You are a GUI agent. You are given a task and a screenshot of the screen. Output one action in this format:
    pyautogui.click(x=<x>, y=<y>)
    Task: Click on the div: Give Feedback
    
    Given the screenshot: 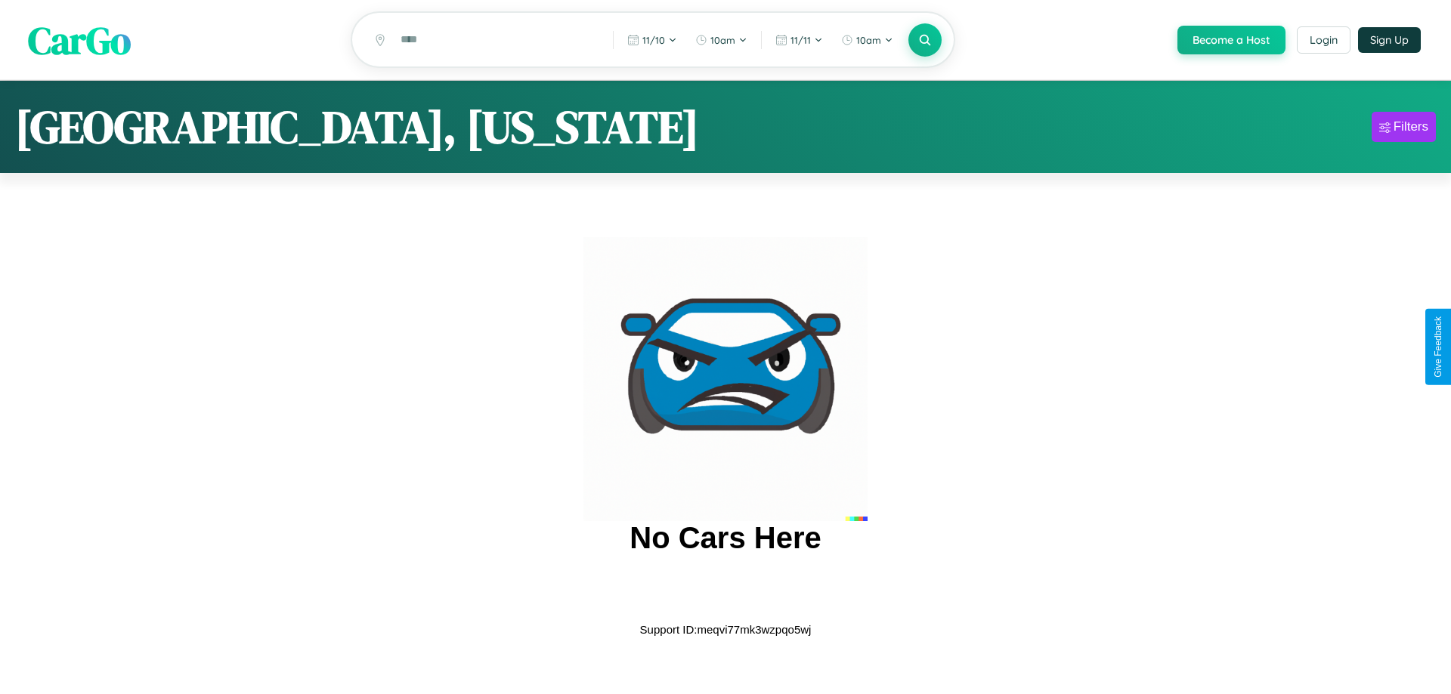 What is the action you would take?
    pyautogui.click(x=1438, y=347)
    